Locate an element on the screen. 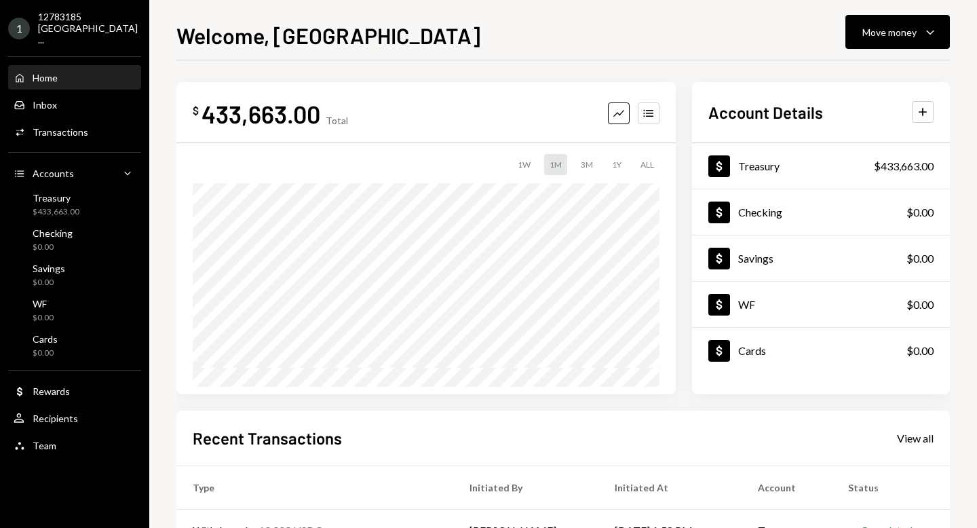 The height and width of the screenshot is (528, 977). th: Account is located at coordinates (786, 487).